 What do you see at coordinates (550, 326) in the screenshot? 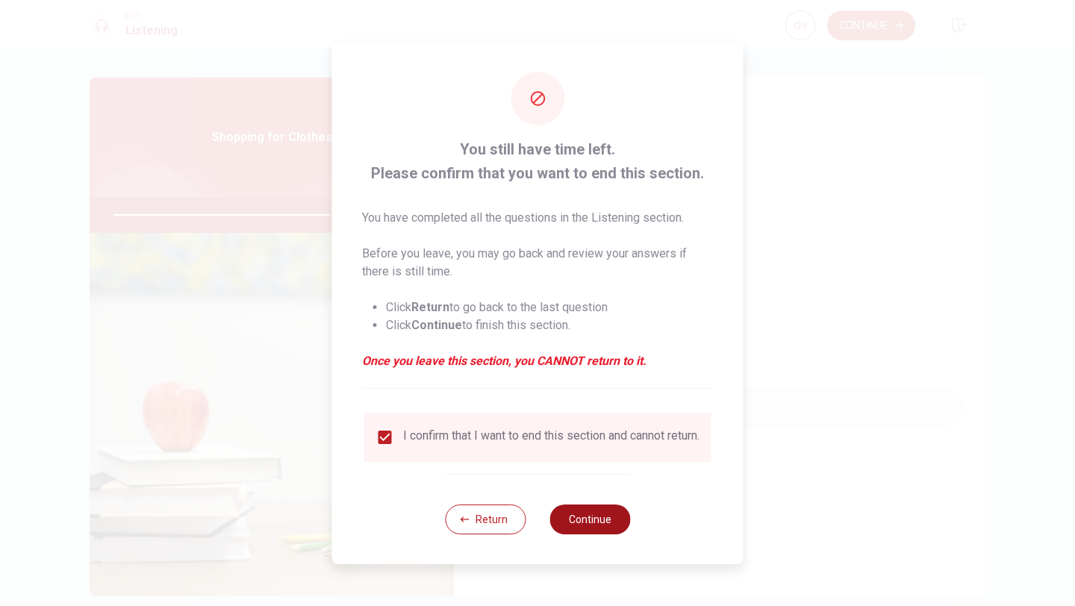
I see `li: Click to finish this section.` at bounding box center [550, 326].